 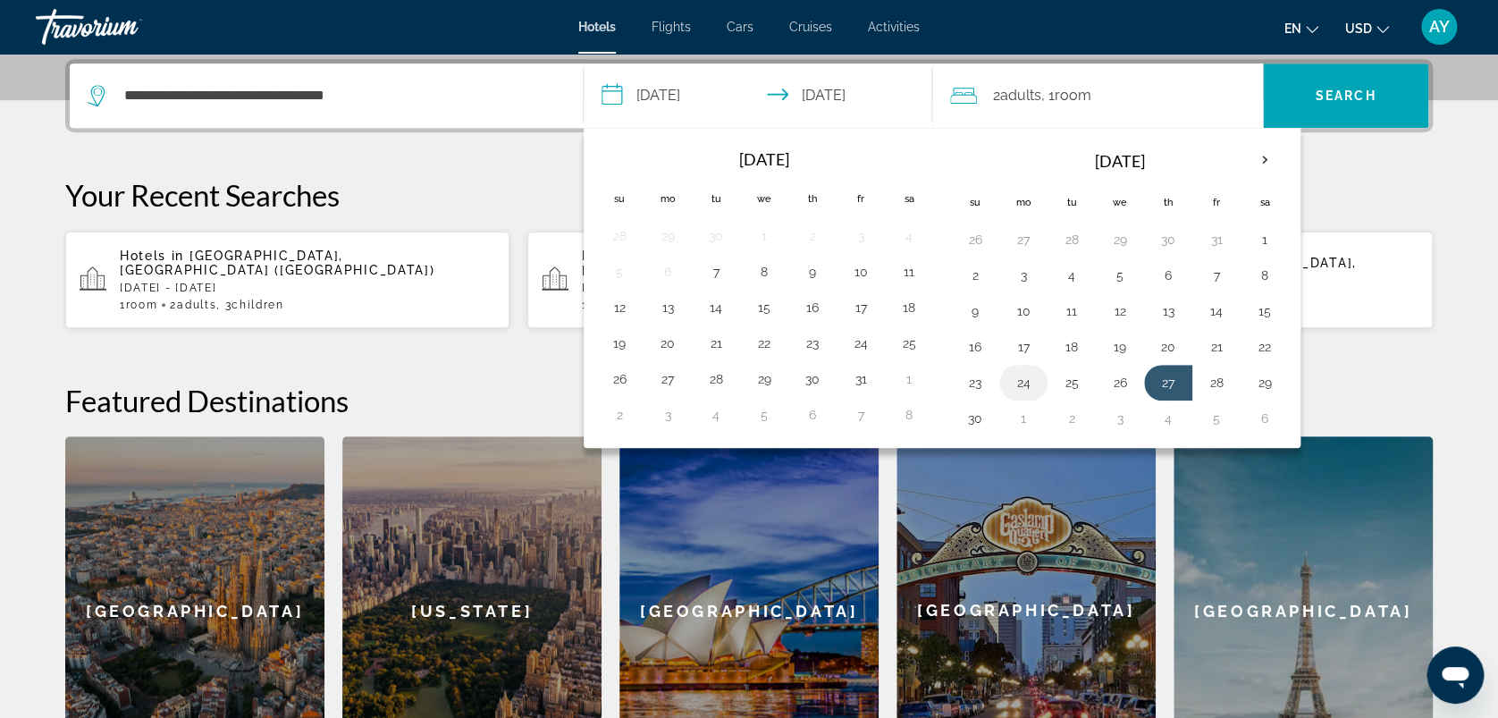 I want to click on a: Hotels, so click(x=597, y=27).